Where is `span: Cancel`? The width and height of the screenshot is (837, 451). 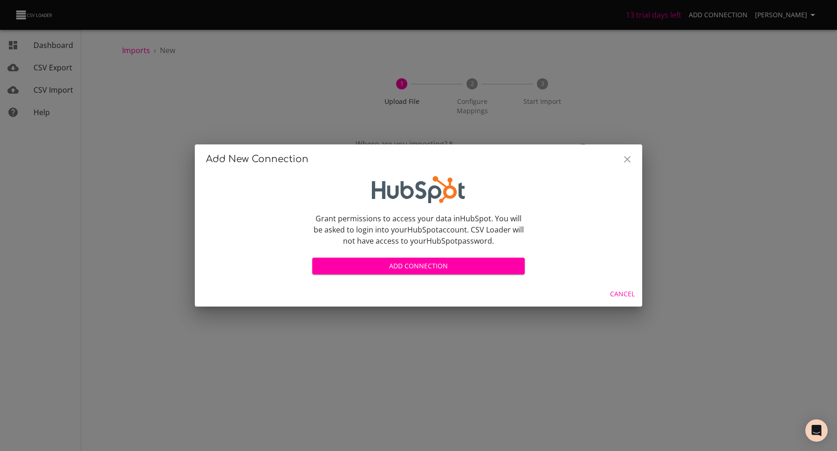
span: Cancel is located at coordinates (622, 294).